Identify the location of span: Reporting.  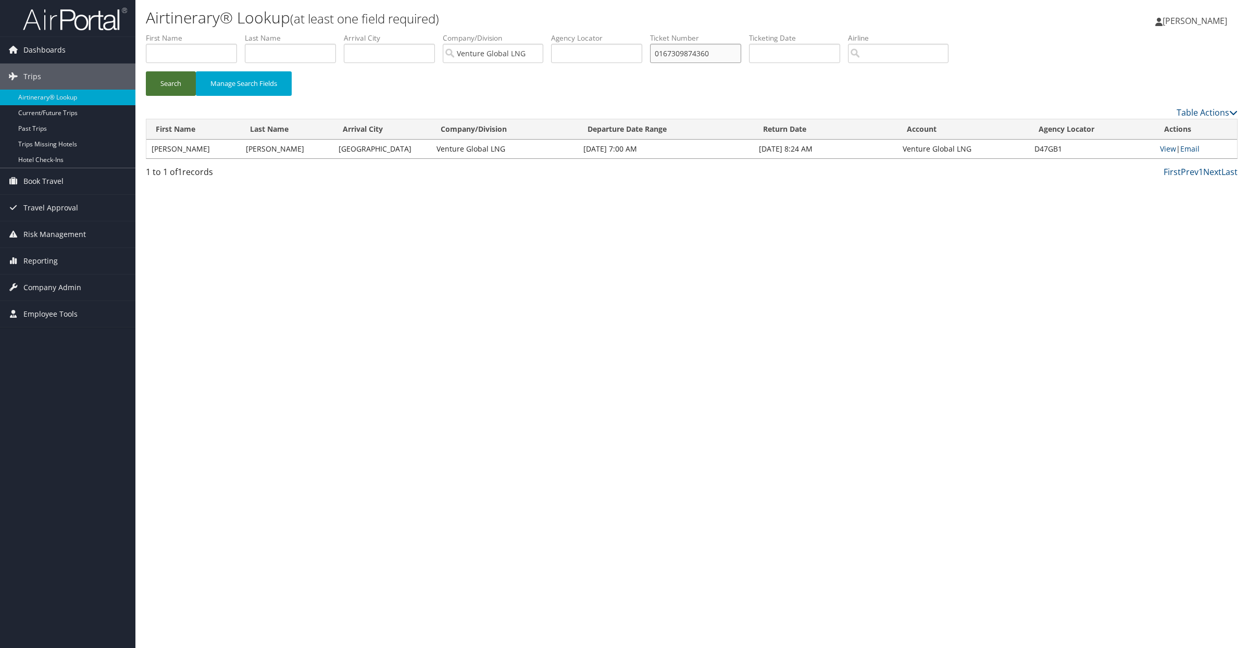
(41, 261).